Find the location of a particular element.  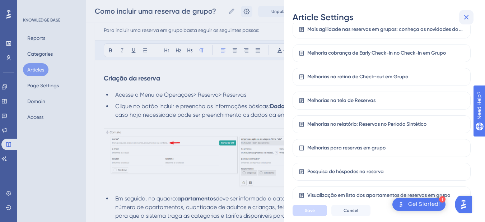

span: Need Help? is located at coordinates (31, 6).